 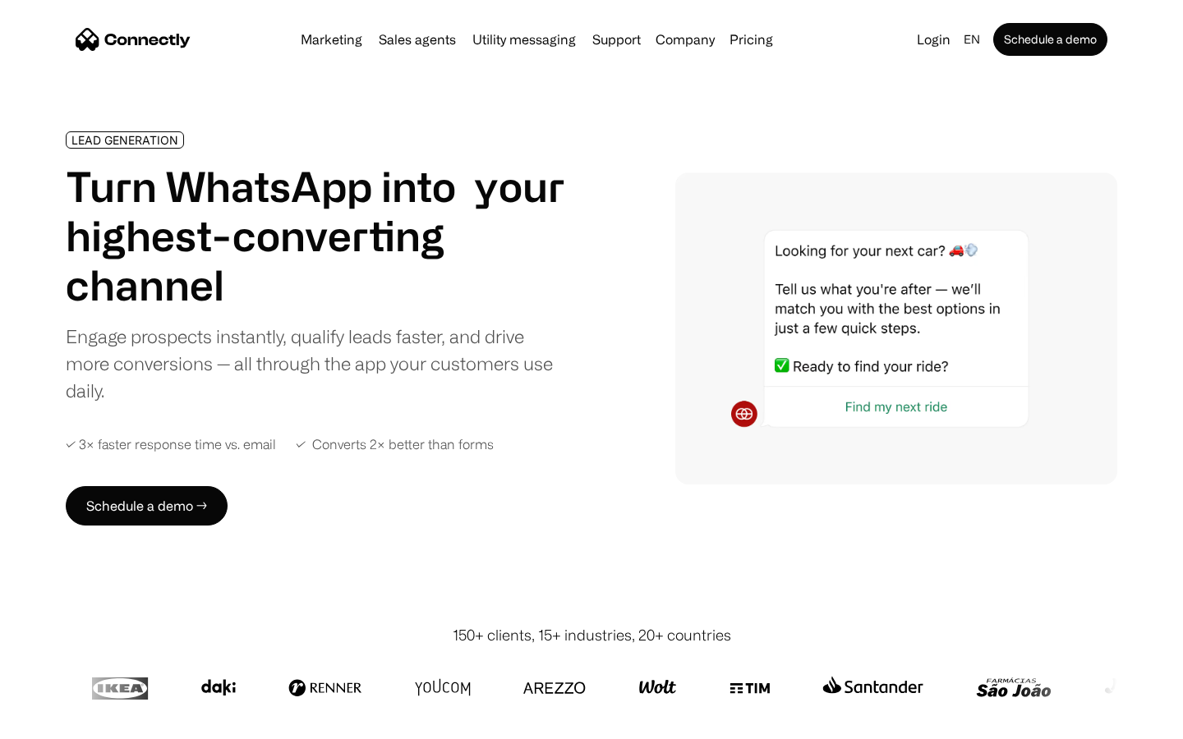 What do you see at coordinates (331, 39) in the screenshot?
I see `a: Marketing` at bounding box center [331, 39].